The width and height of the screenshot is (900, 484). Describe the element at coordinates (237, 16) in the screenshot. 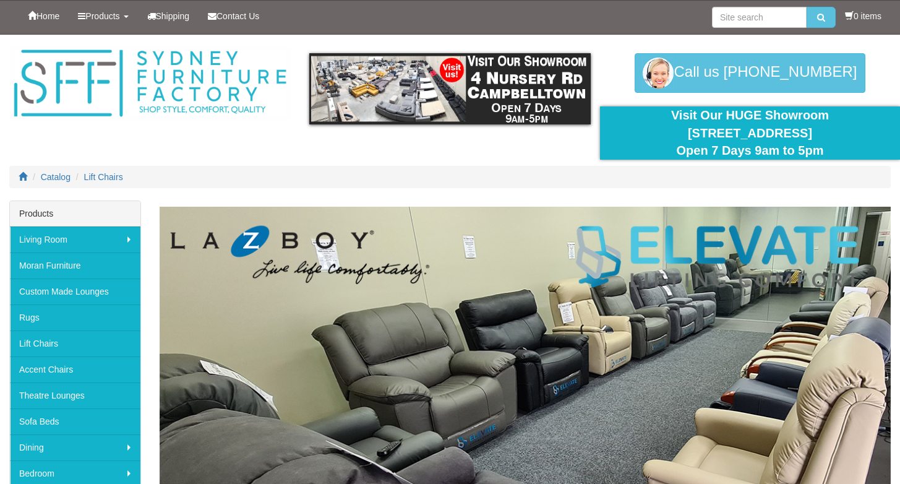

I see `span: Contact Us` at that location.